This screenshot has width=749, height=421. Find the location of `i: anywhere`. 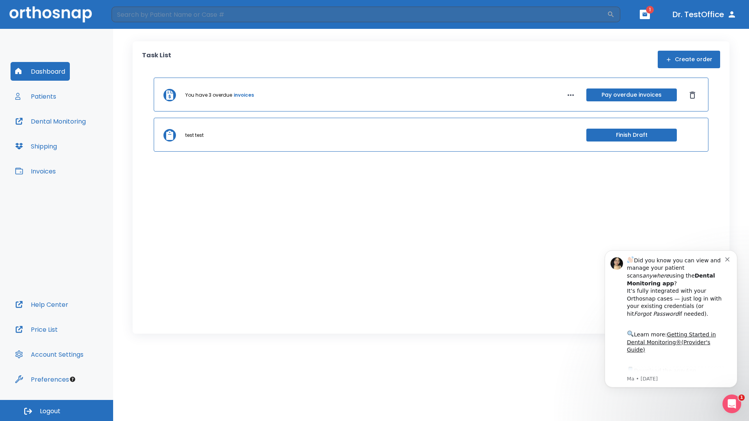

i: anywhere is located at coordinates (63, 37).